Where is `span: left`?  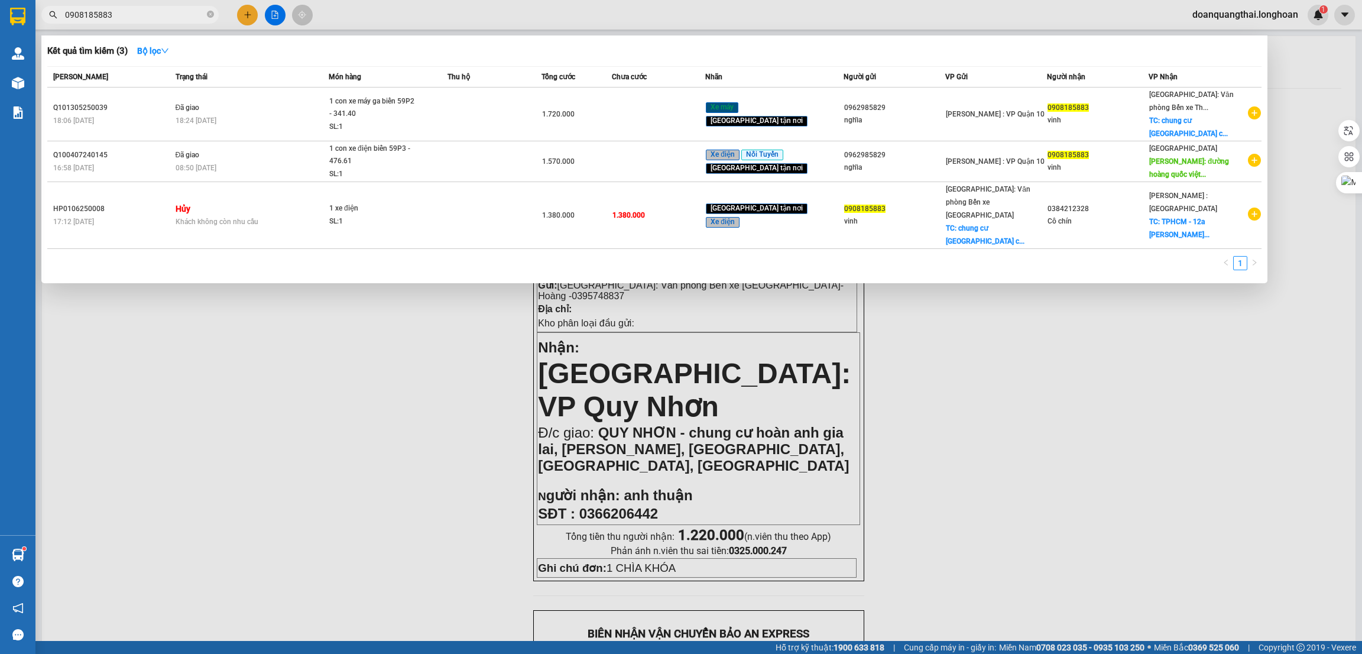 span: left is located at coordinates (1226, 263).